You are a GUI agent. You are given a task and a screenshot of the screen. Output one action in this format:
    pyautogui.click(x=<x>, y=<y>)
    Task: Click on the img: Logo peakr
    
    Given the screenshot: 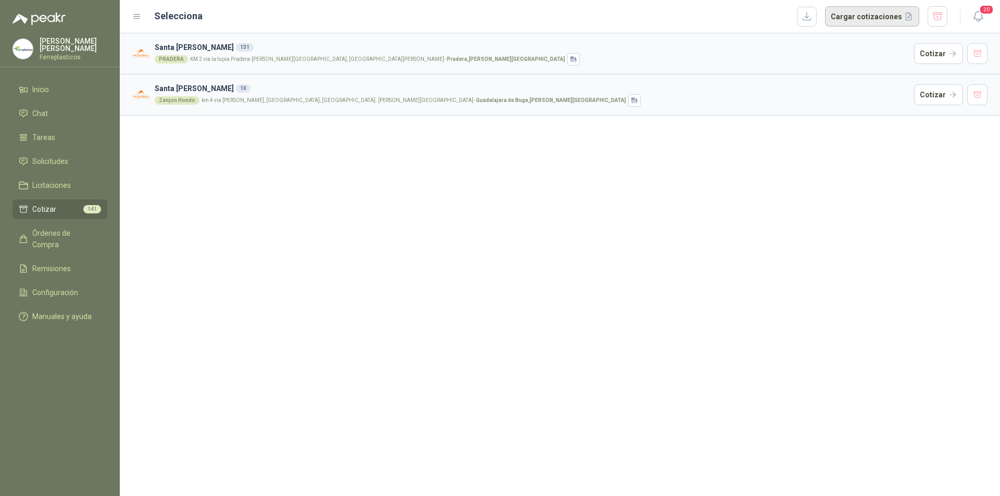 What is the action you would take?
    pyautogui.click(x=39, y=19)
    